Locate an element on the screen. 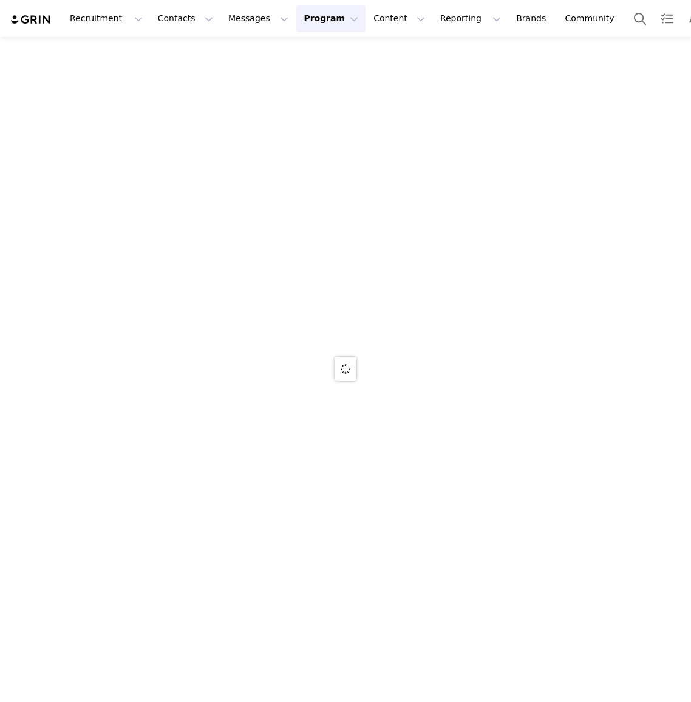  img: grin logo is located at coordinates (31, 19).